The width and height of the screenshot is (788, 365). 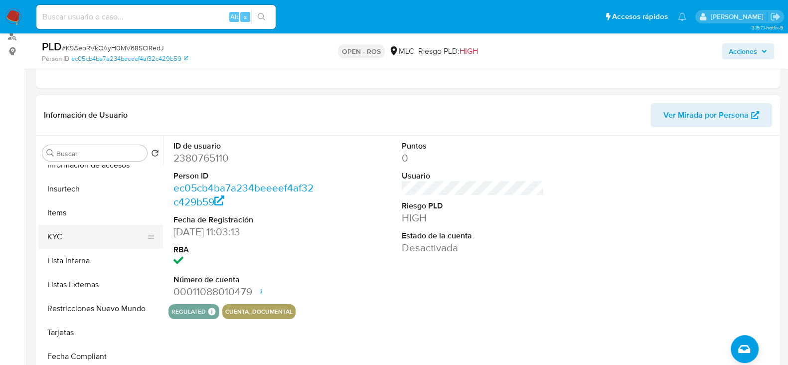 I want to click on dt: Fecha de Registración, so click(x=245, y=220).